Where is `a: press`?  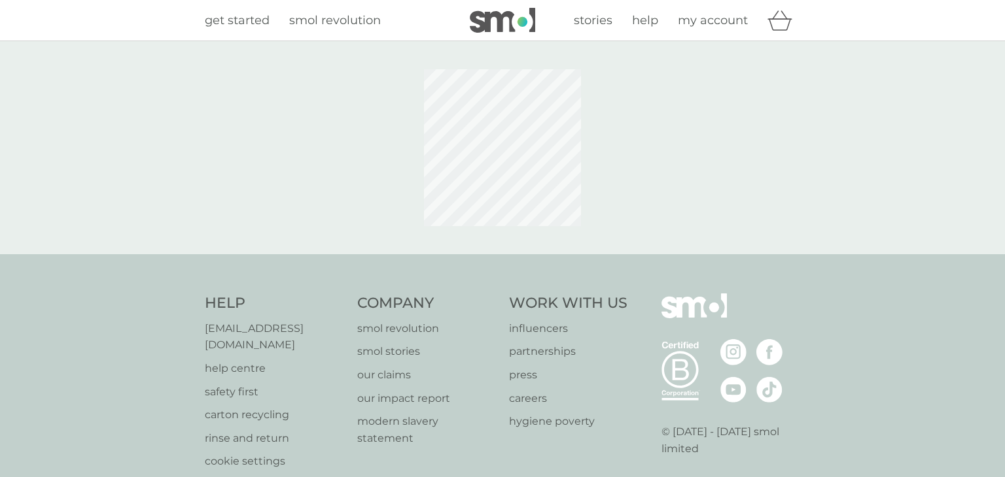
a: press is located at coordinates (568, 375).